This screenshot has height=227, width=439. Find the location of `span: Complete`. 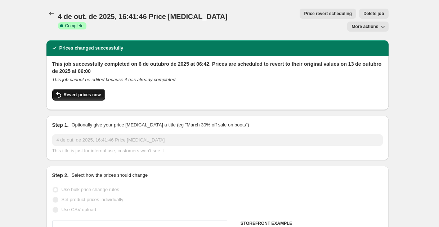

span: Complete is located at coordinates (74, 26).